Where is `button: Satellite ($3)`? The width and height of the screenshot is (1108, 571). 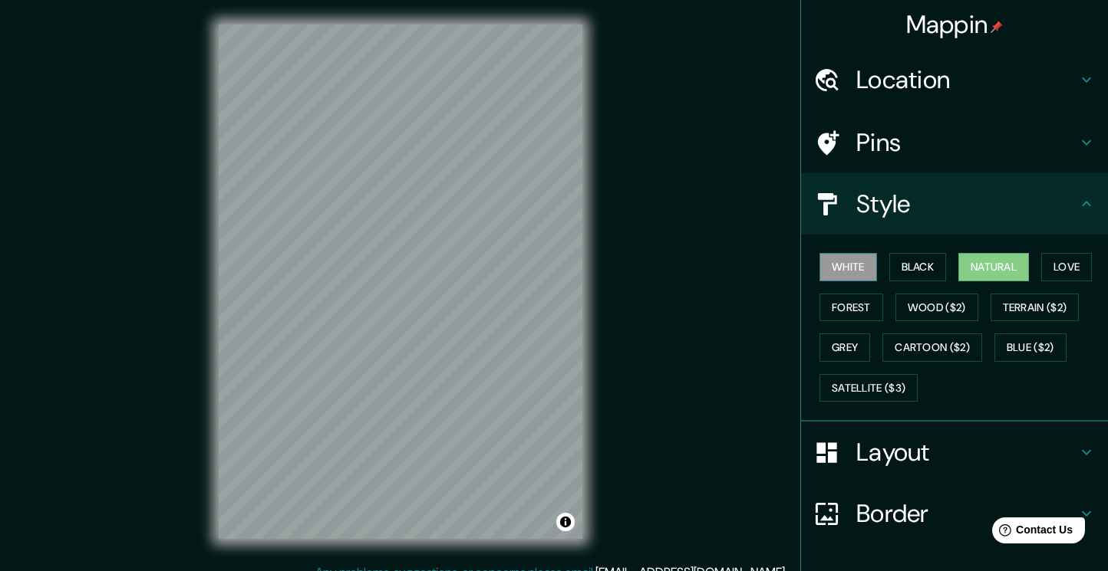
button: Satellite ($3) is located at coordinates (868, 388).